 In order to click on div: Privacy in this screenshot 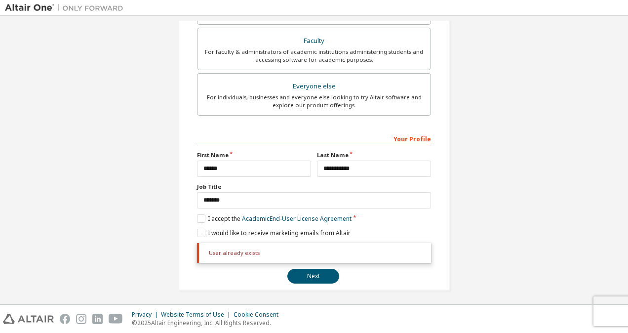, I will do `click(146, 314)`.